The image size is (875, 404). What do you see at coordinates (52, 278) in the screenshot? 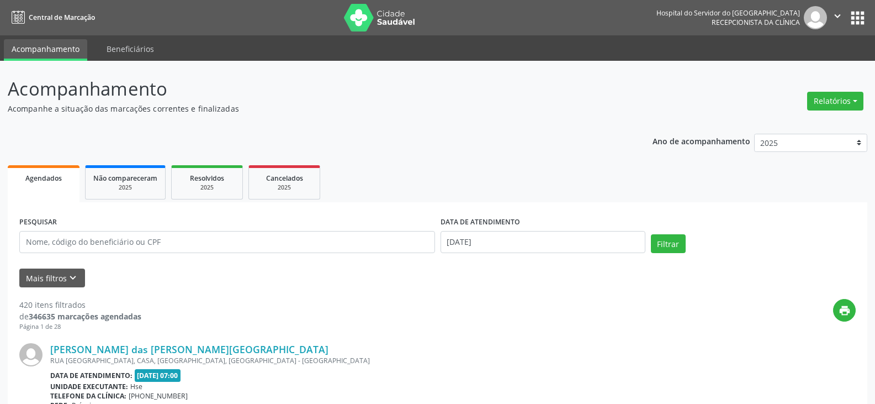
I see `button: Mais filtroskeyboard_arrow_down` at bounding box center [52, 278].